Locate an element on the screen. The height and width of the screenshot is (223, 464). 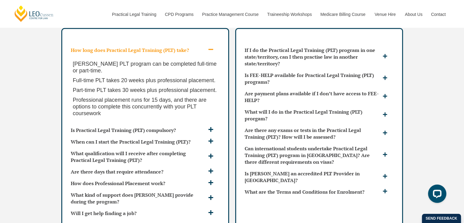
span: Professional placement runs for 15 days, and there are options to complete this concurrently with... is located at coordinates (140, 107).